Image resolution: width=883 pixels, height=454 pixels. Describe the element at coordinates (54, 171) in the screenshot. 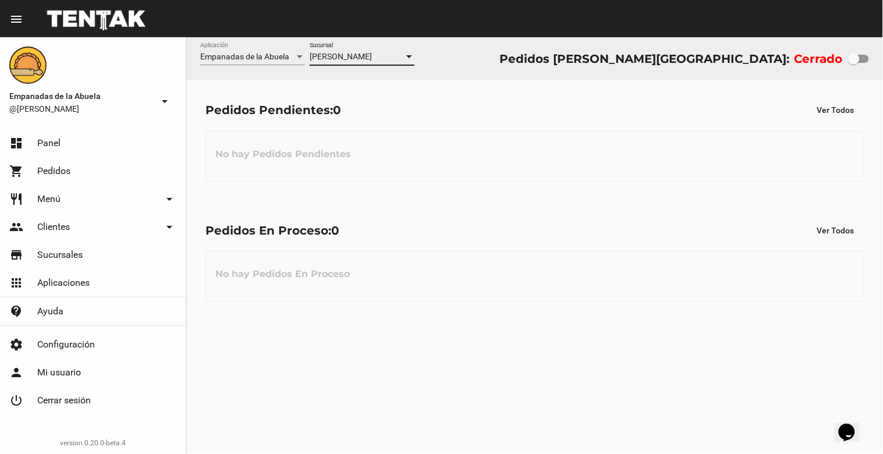

I see `span: Pedidos` at that location.